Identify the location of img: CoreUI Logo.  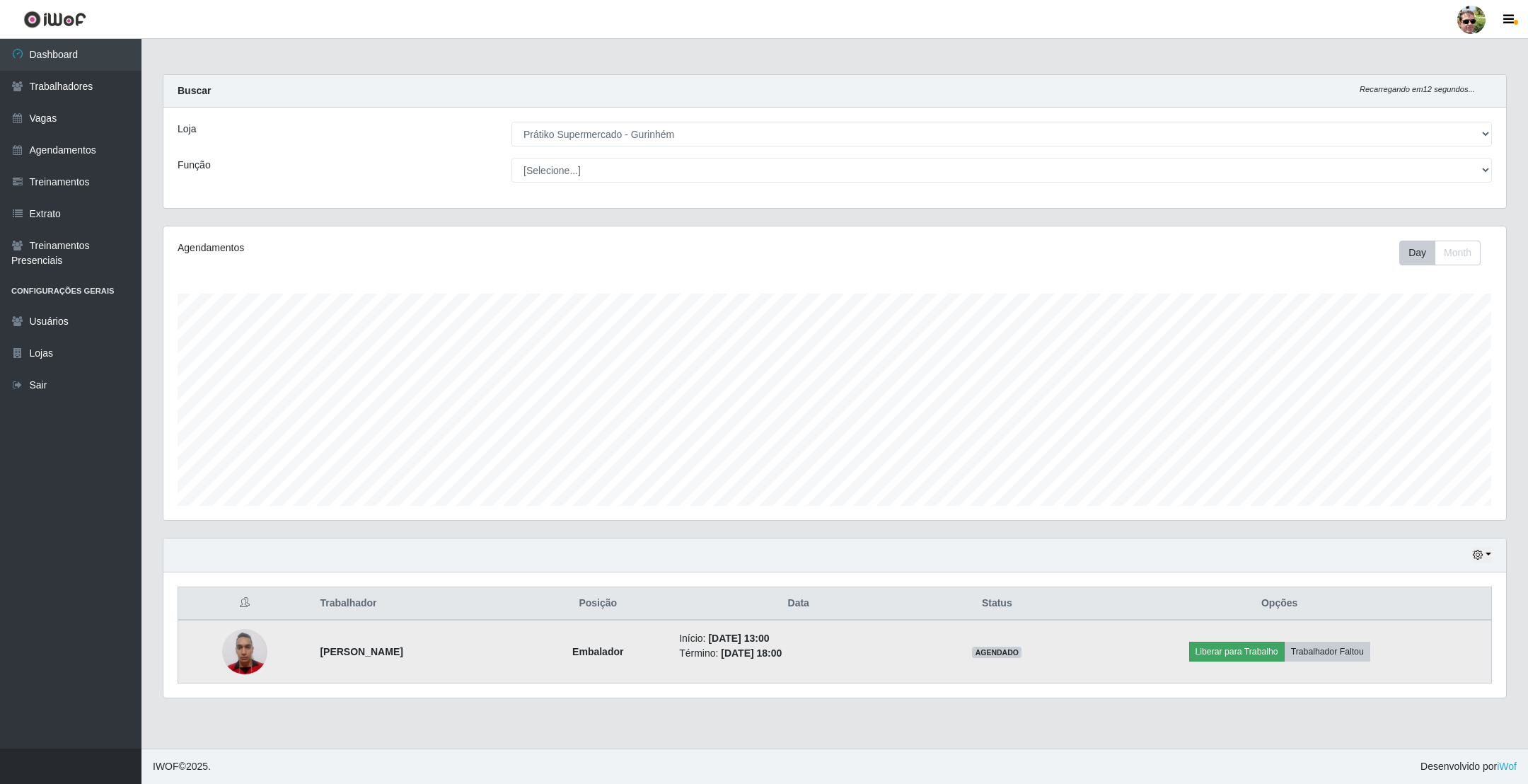
(54, 19).